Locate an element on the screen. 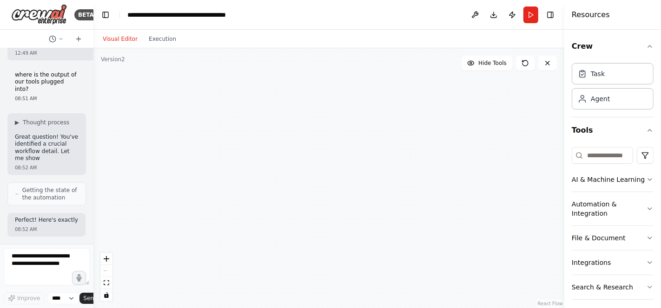 This screenshot has height=308, width=661. button: toggle interactivity is located at coordinates (106, 295).